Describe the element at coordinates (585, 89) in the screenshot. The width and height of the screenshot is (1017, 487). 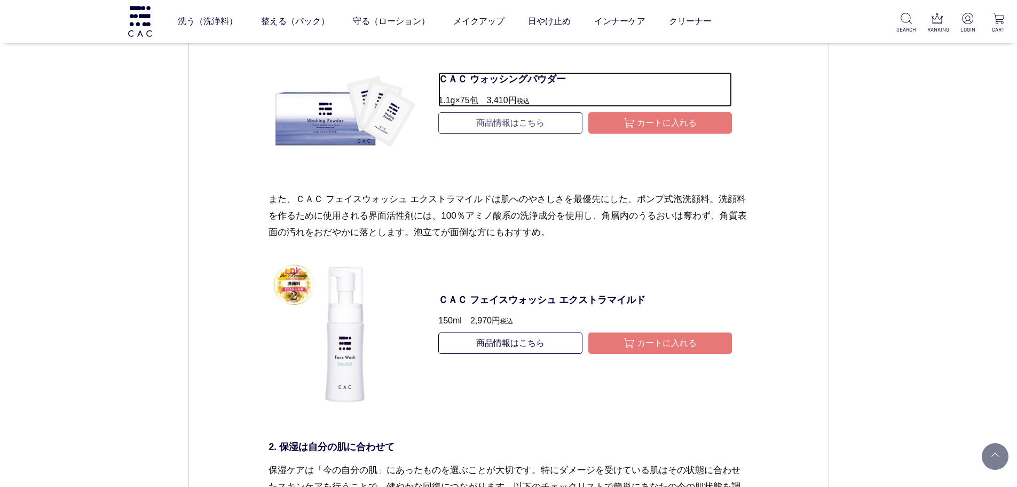
I see `a: ＣＡＣ ウォッシングパウダー 1.1g×75包 3,410円税込` at that location.